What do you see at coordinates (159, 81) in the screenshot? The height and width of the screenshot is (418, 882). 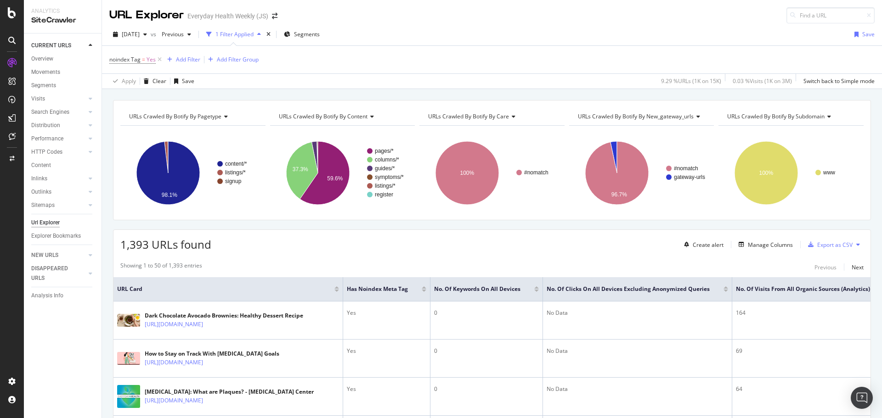 I see `div: Clear` at bounding box center [159, 81].